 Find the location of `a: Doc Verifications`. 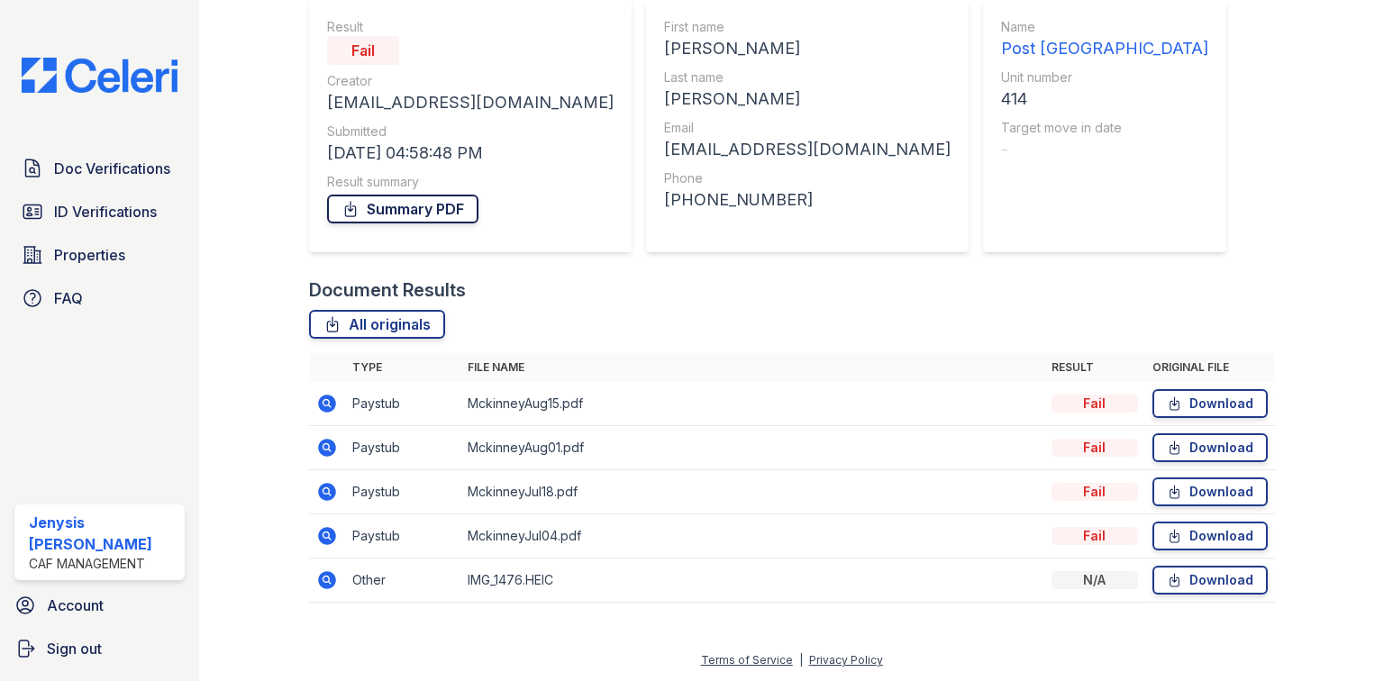

a: Doc Verifications is located at coordinates (99, 168).